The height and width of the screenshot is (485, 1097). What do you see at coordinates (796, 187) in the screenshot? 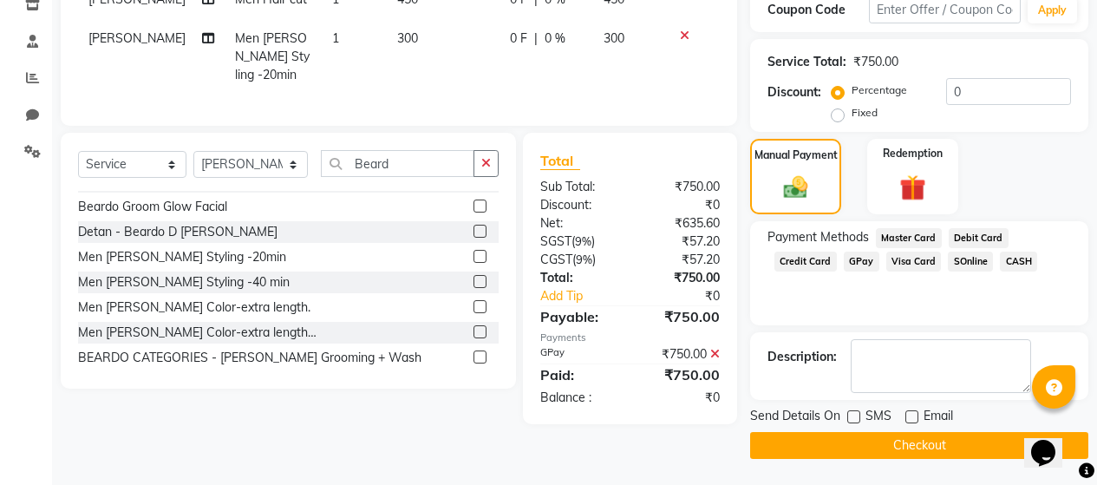
I see `img: _cash.svg` at bounding box center [796, 187].